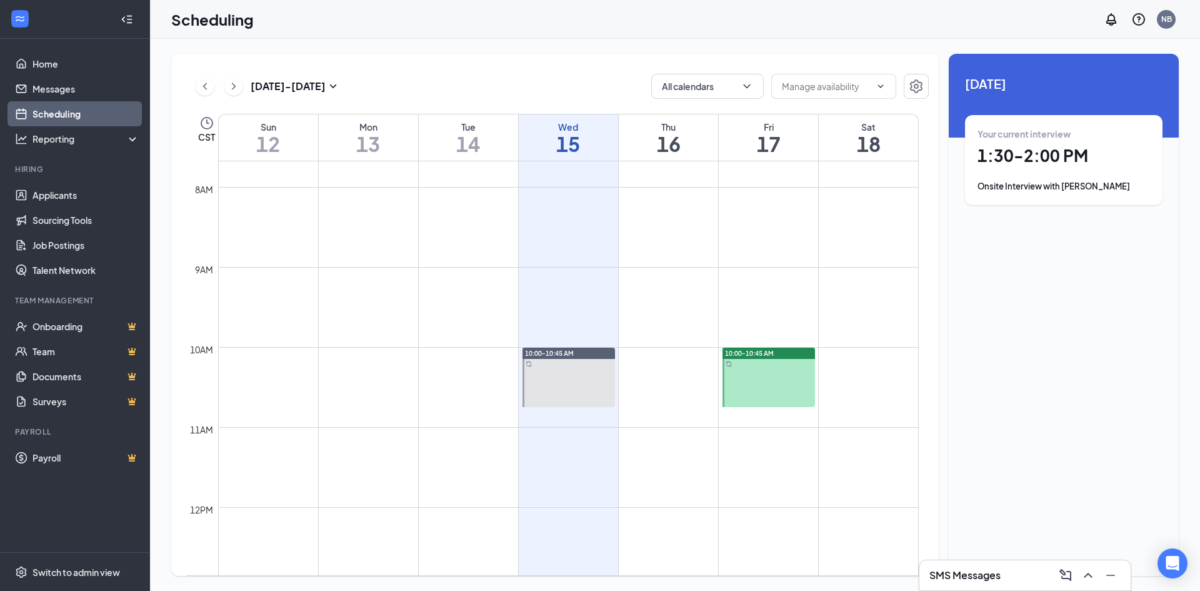  What do you see at coordinates (86, 64) in the screenshot?
I see `a: Home` at bounding box center [86, 64].